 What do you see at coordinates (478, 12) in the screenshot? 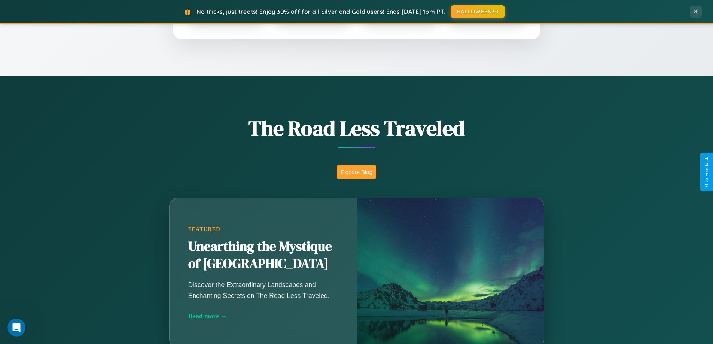
I see `button: HALLOWEEN30` at bounding box center [478, 12].